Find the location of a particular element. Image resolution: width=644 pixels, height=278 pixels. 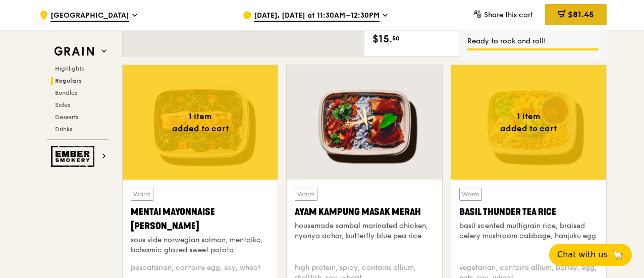

span: Regulars is located at coordinates (68, 81).